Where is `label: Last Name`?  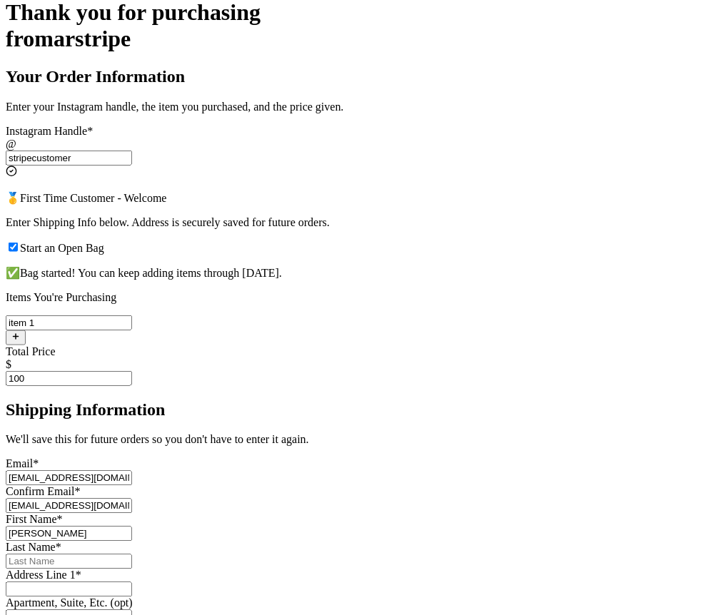 label: Last Name is located at coordinates (34, 547).